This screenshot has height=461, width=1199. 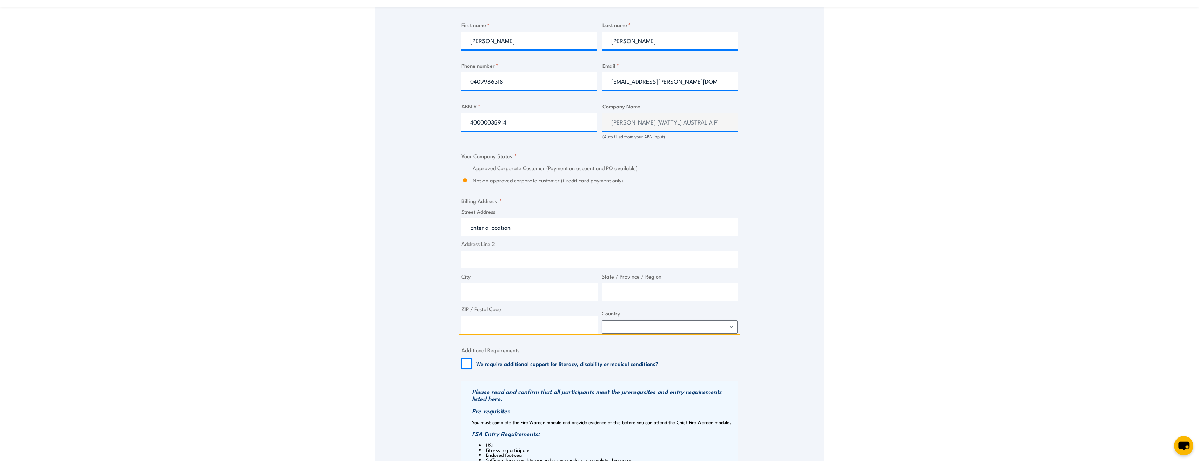 I want to click on label: Country, so click(x=670, y=313).